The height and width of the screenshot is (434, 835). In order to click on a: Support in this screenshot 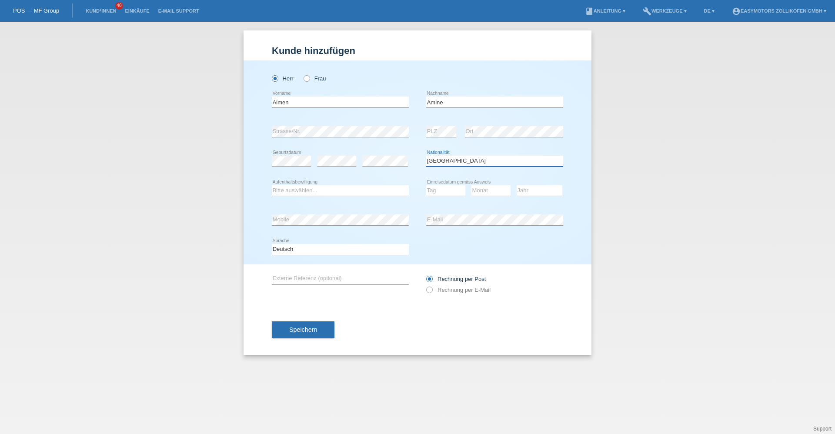, I will do `click(823, 429)`.